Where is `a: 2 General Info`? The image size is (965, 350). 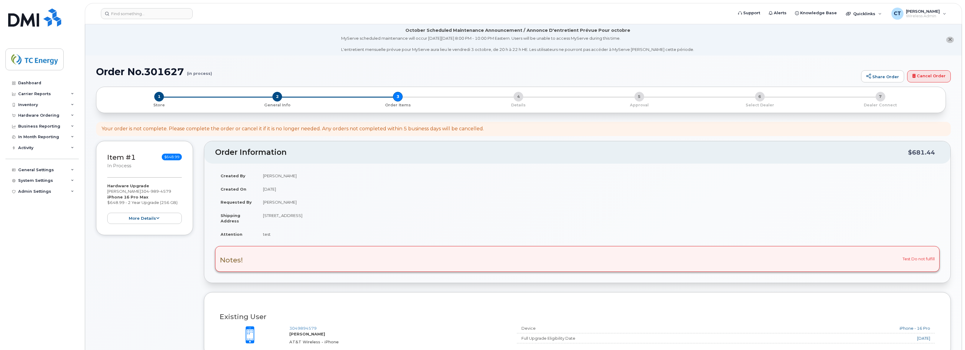
a: 2 General Info is located at coordinates (277, 105).